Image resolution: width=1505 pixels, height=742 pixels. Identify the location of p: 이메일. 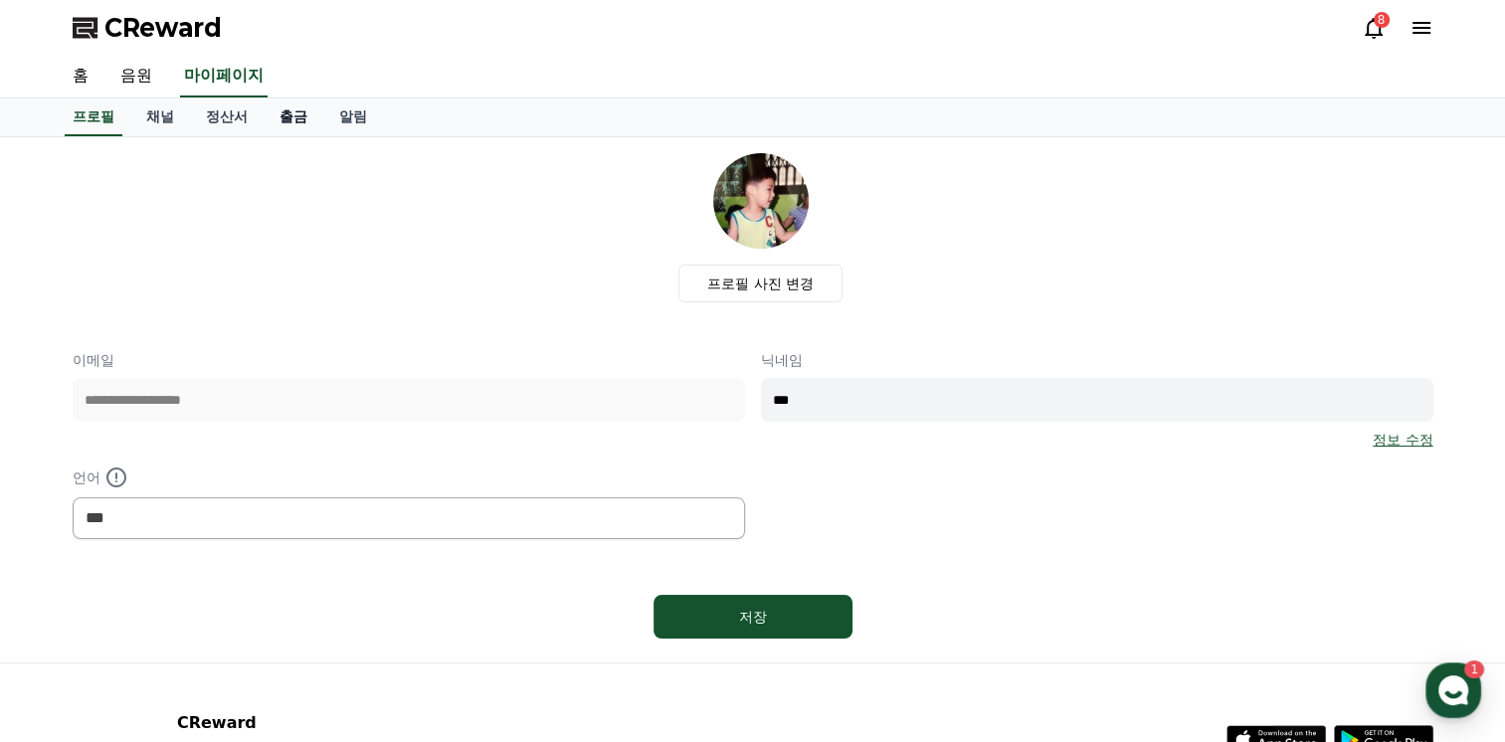
(409, 360).